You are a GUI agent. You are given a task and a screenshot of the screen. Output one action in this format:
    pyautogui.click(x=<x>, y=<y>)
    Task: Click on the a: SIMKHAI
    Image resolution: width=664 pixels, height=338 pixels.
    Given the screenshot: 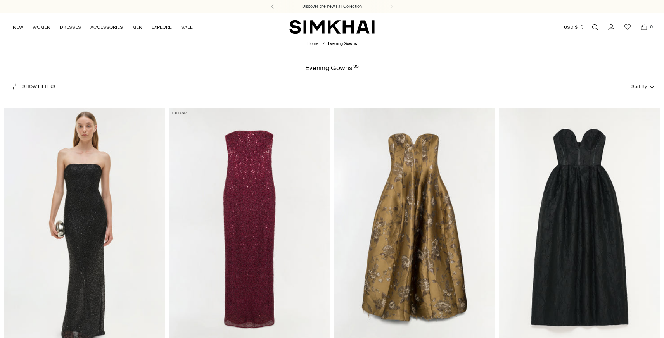 What is the action you would take?
    pyautogui.click(x=332, y=27)
    